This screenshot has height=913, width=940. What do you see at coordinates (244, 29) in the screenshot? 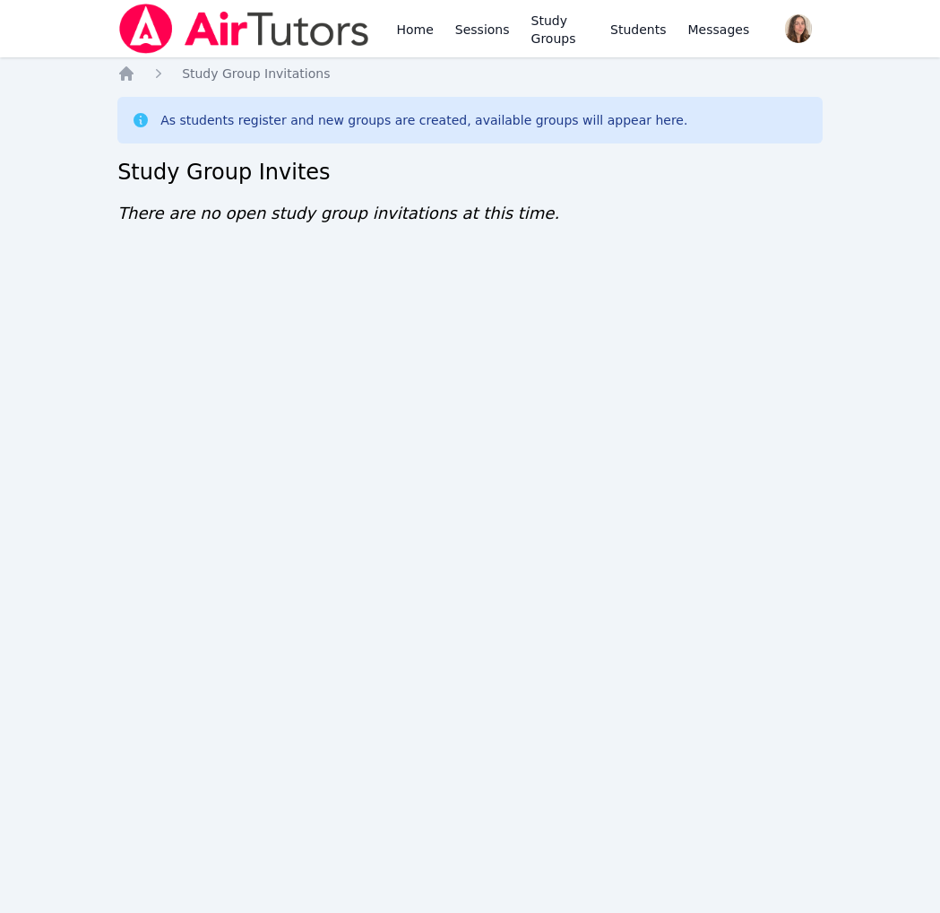
I see `img: Air Tutors` at bounding box center [244, 29].